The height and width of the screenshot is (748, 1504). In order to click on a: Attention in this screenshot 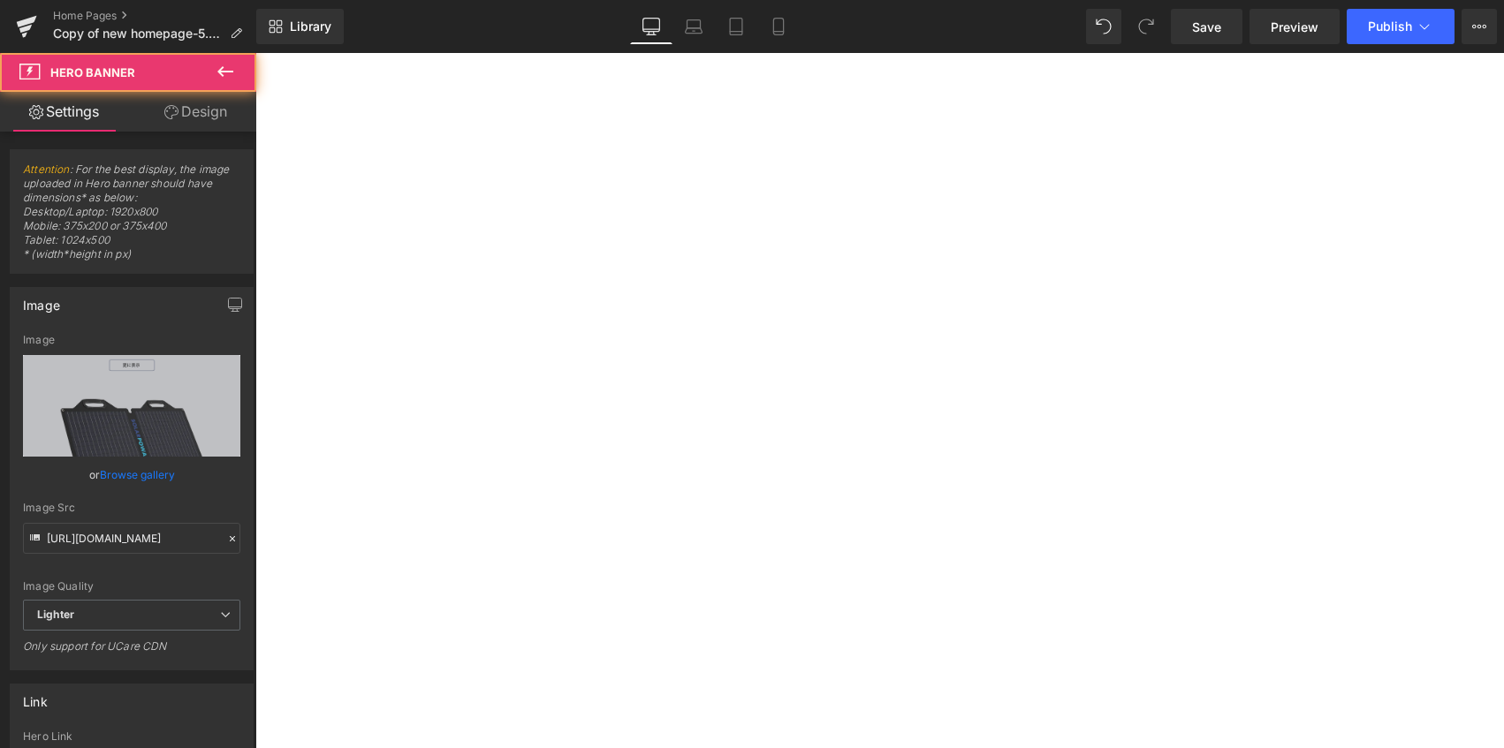, I will do `click(46, 169)`.